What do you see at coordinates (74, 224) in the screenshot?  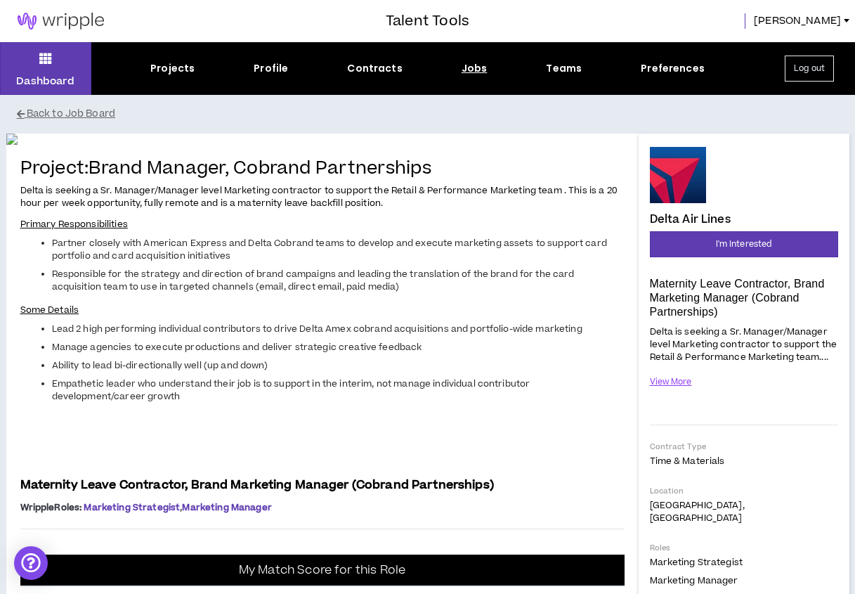 I see `span: Primary Responsibilities` at bounding box center [74, 224].